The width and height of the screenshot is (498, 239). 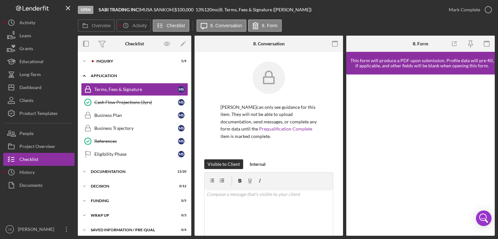 What do you see at coordinates (181, 230) in the screenshot?
I see `div: 0 / 4` at bounding box center [181, 230].